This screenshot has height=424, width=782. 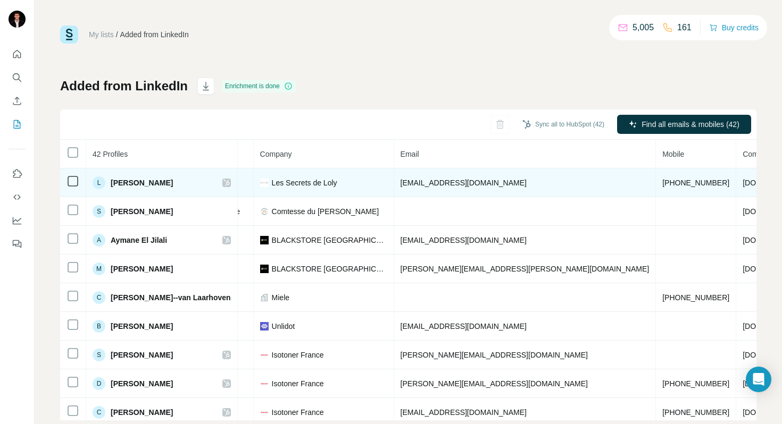 I want to click on img: Surfe Logo, so click(x=69, y=35).